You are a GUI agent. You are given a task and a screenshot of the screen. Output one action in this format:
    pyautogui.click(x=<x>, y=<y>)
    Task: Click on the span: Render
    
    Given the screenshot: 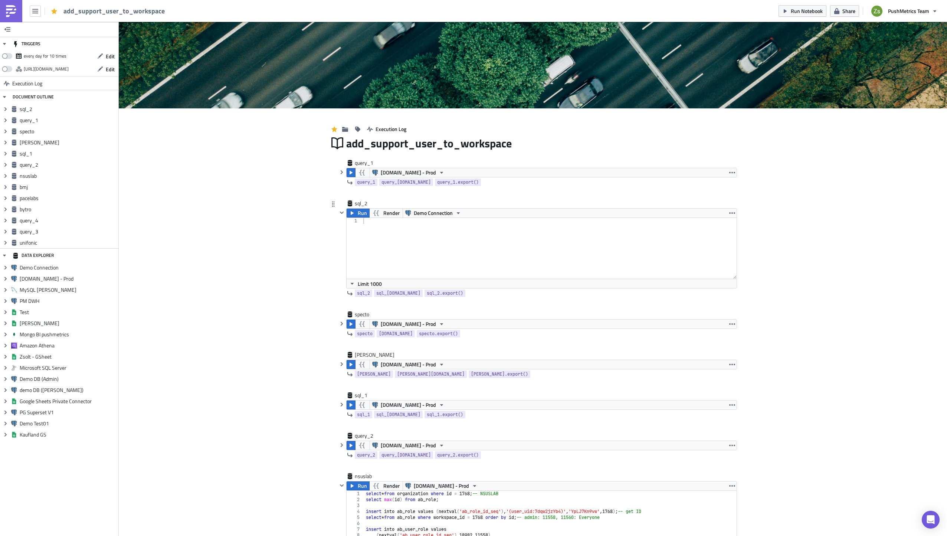 What is the action you would take?
    pyautogui.click(x=392, y=486)
    